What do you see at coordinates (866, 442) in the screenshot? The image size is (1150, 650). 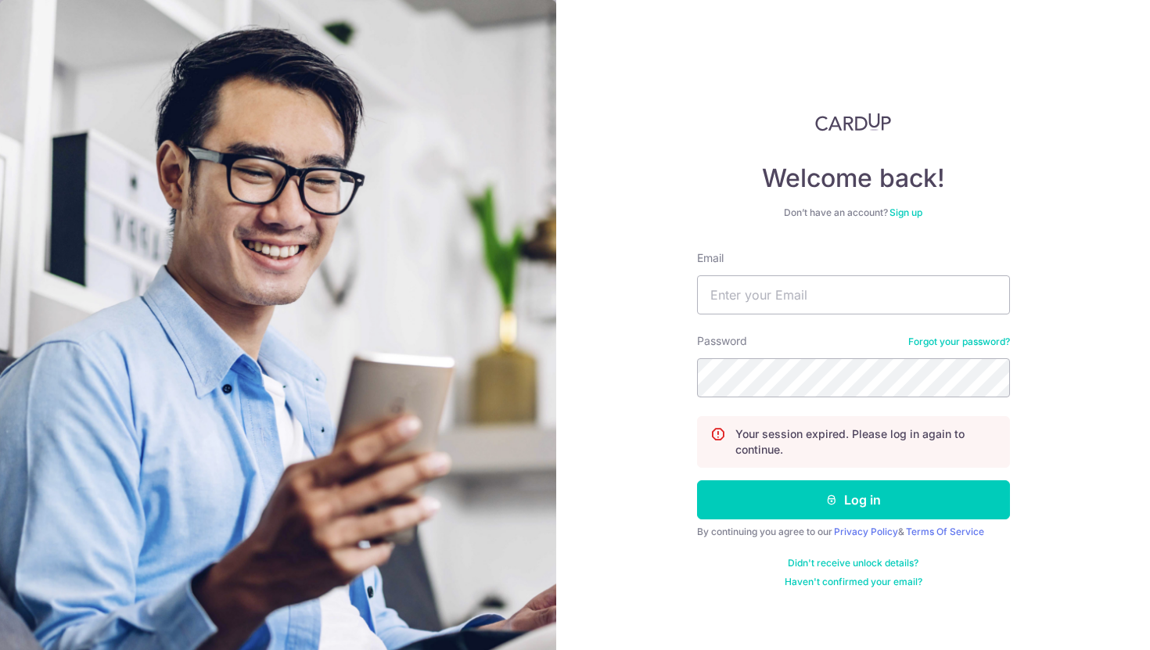 I see `p: Your session expired. Please log in again to continue.` at bounding box center [866, 442].